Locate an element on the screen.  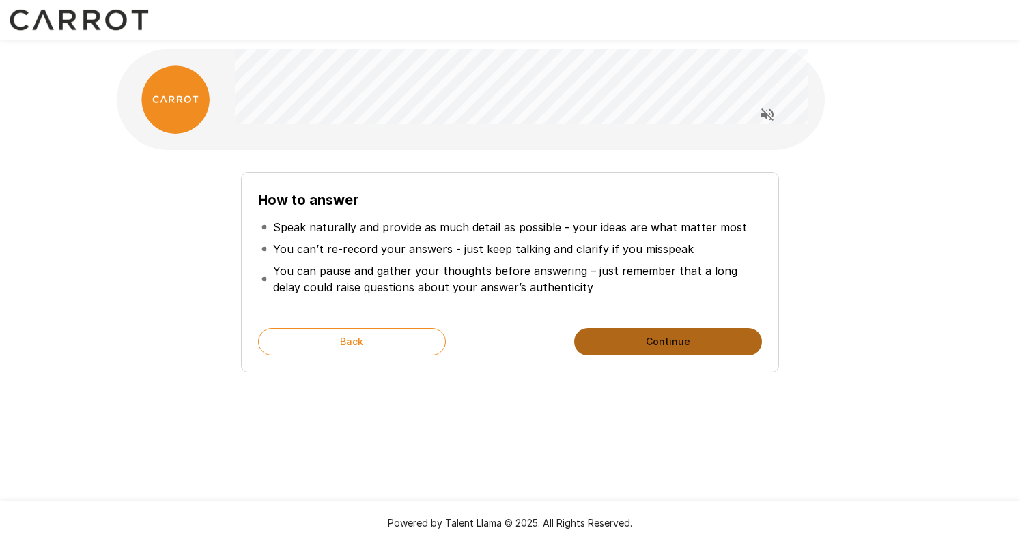
p: Speak naturally and provide as much detail as possible - your ideas are what matter most is located at coordinates (510, 227).